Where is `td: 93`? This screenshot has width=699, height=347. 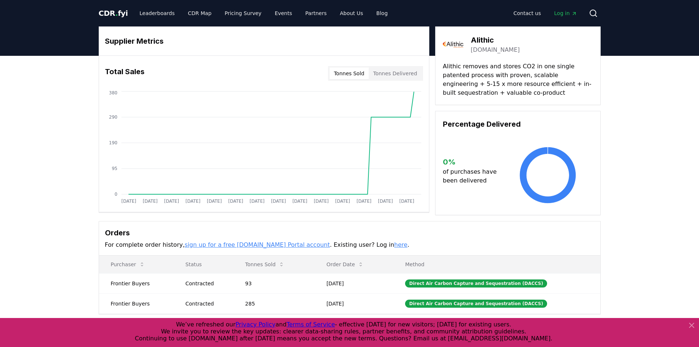 td: 93 is located at coordinates (274, 283).